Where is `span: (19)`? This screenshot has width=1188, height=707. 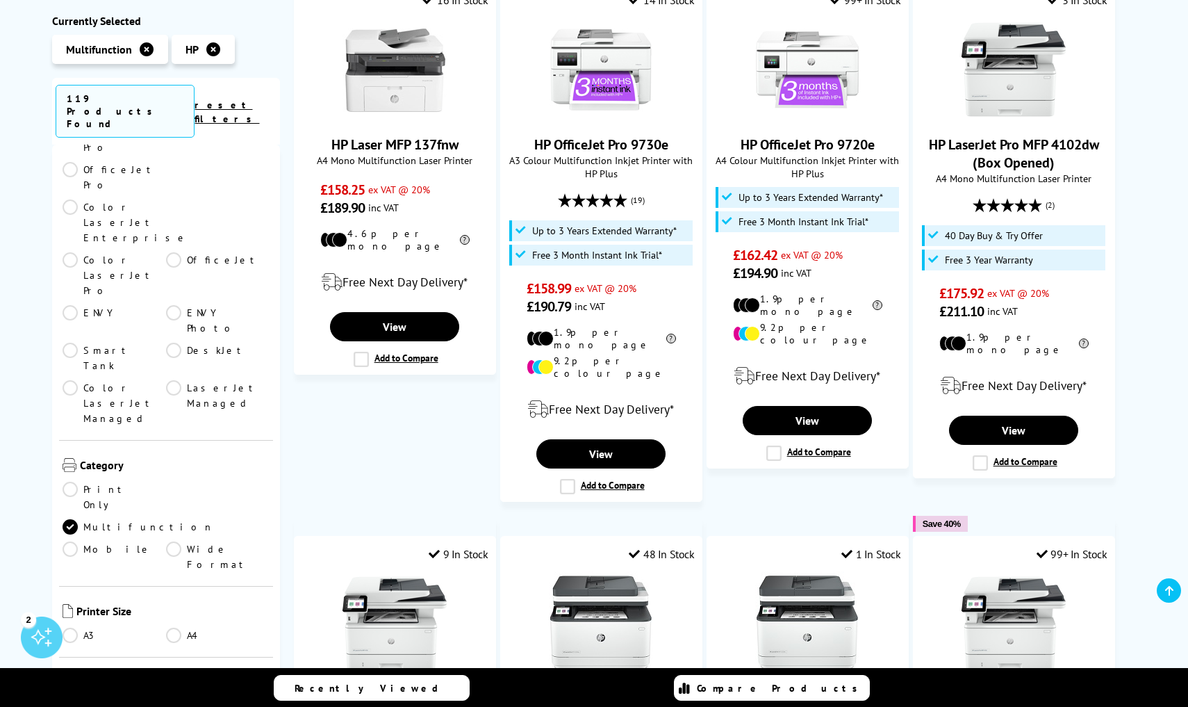 span: (19) is located at coordinates (638, 200).